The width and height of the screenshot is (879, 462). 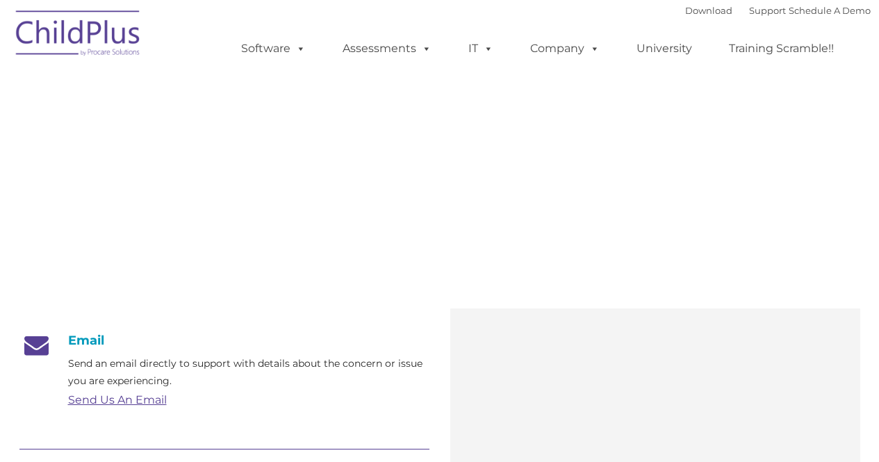 What do you see at coordinates (664, 49) in the screenshot?
I see `a: University` at bounding box center [664, 49].